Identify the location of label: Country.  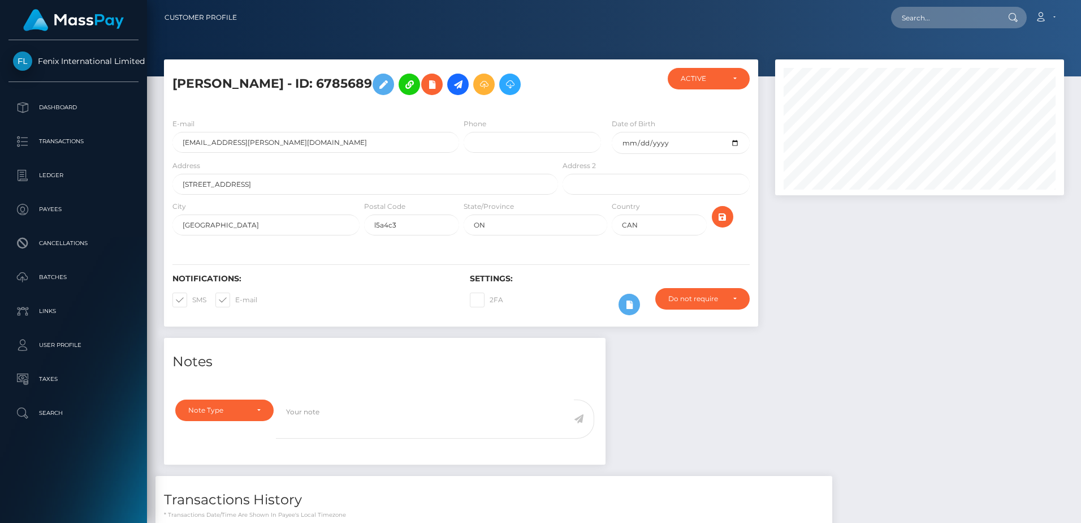
(626, 206).